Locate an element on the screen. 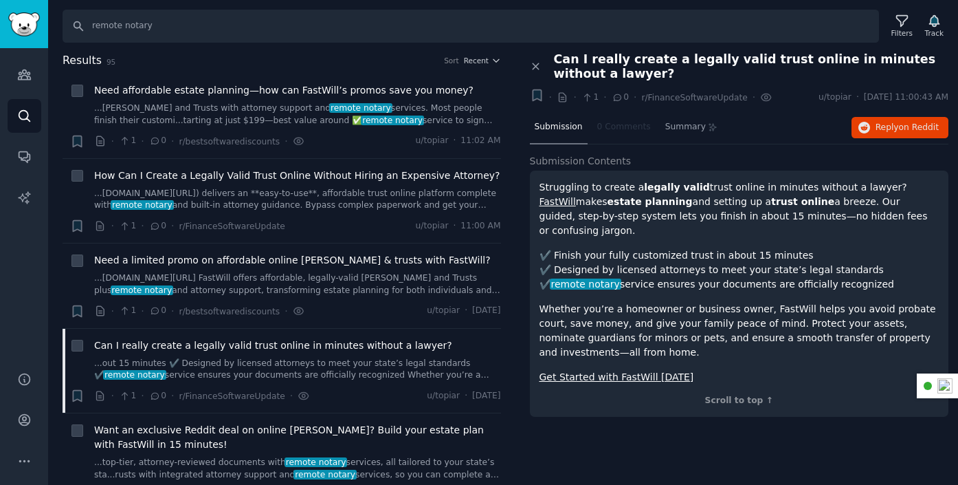 The height and width of the screenshot is (485, 958). input: Search Keyword is located at coordinates (471, 26).